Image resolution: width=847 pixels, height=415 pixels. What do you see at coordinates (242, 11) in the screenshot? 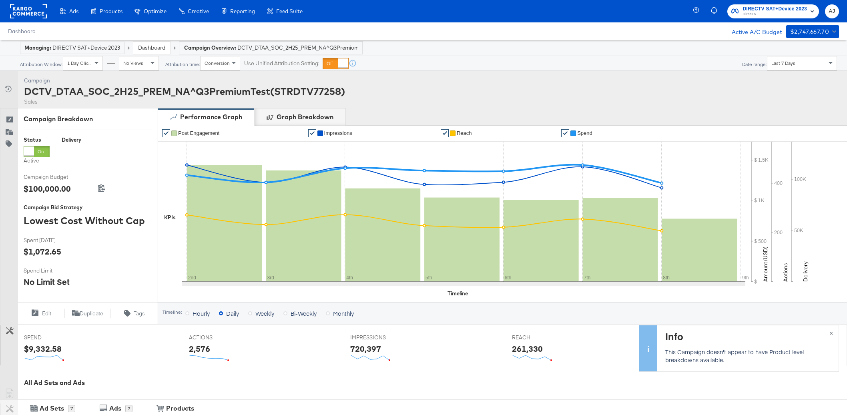
I see `span: Reporting` at bounding box center [242, 11].